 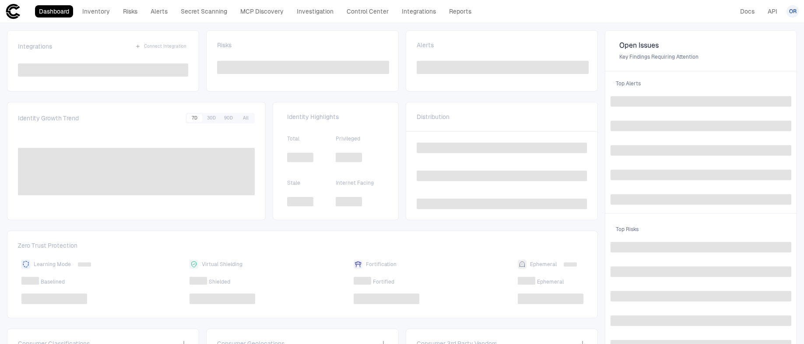 What do you see at coordinates (246, 118) in the screenshot?
I see `button: All` at bounding box center [246, 118].